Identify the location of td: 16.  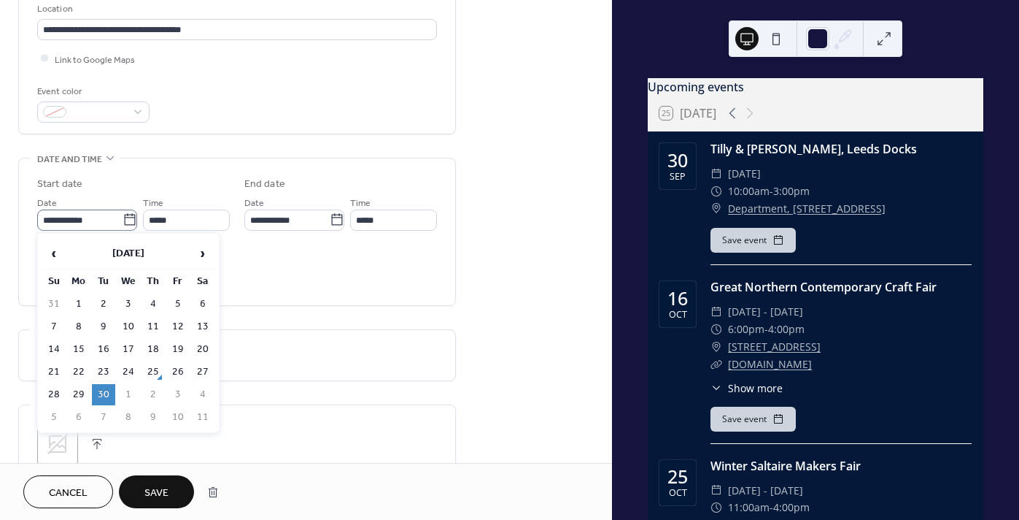
(104, 349).